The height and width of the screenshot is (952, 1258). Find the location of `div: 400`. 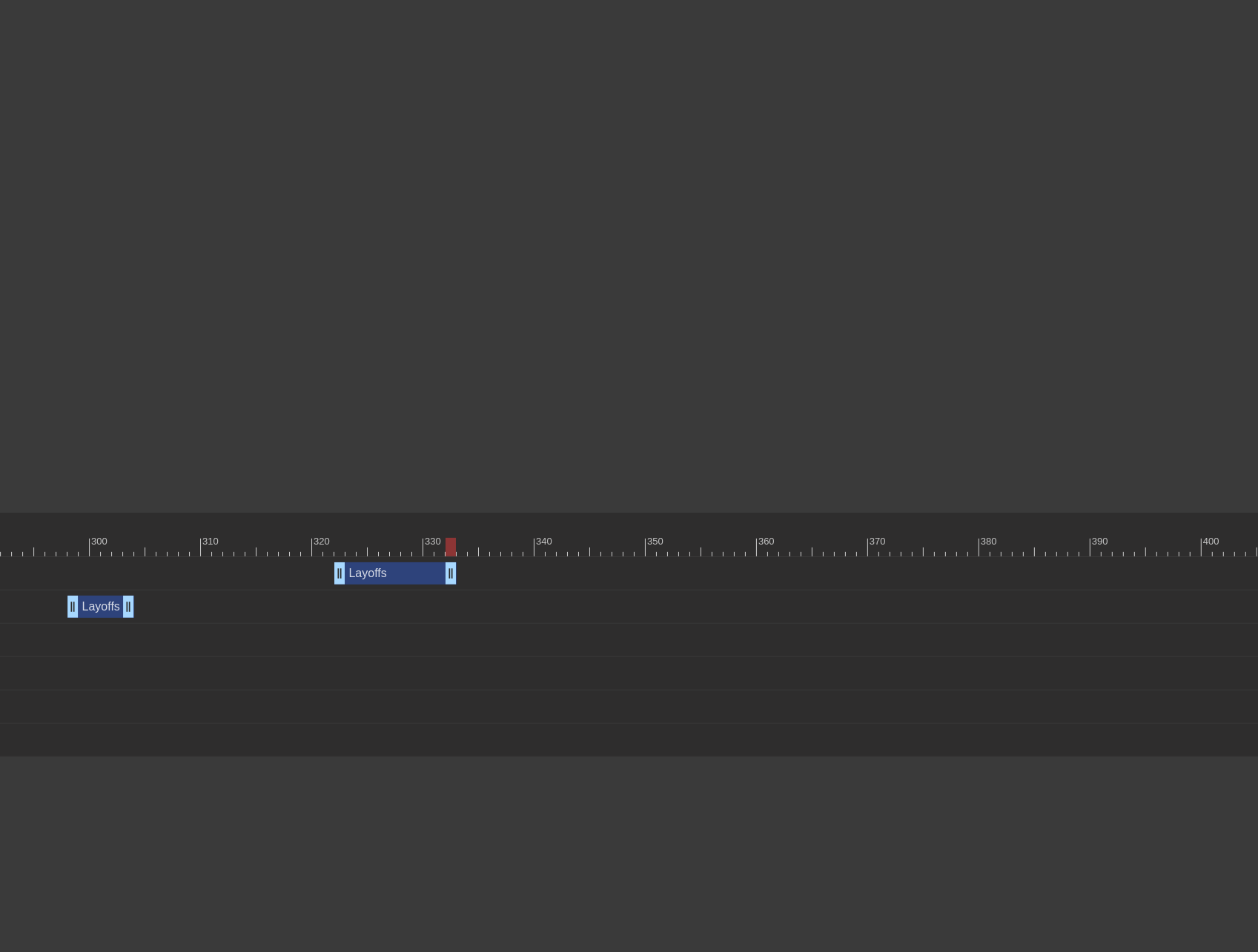

div: 400 is located at coordinates (1211, 541).